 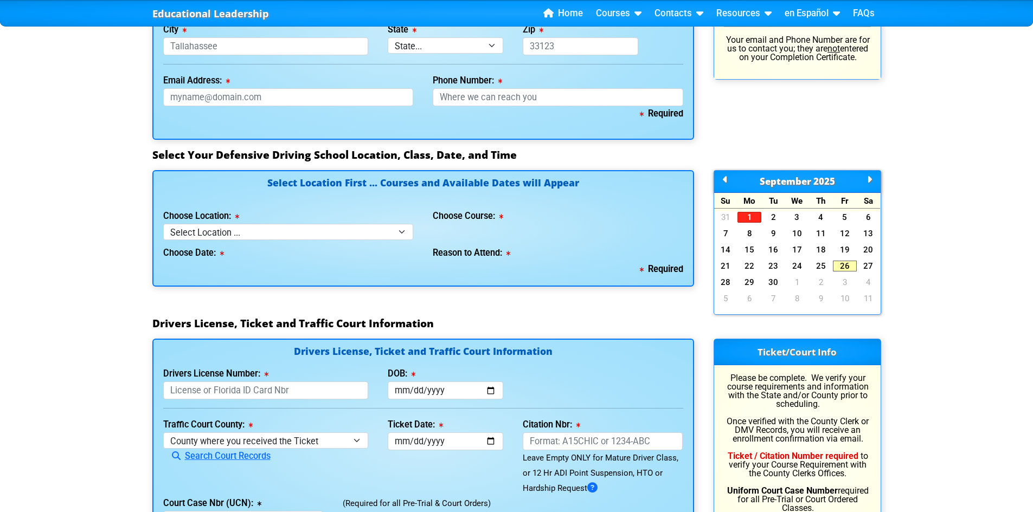 I want to click on label: Reason to Attend:, so click(x=471, y=253).